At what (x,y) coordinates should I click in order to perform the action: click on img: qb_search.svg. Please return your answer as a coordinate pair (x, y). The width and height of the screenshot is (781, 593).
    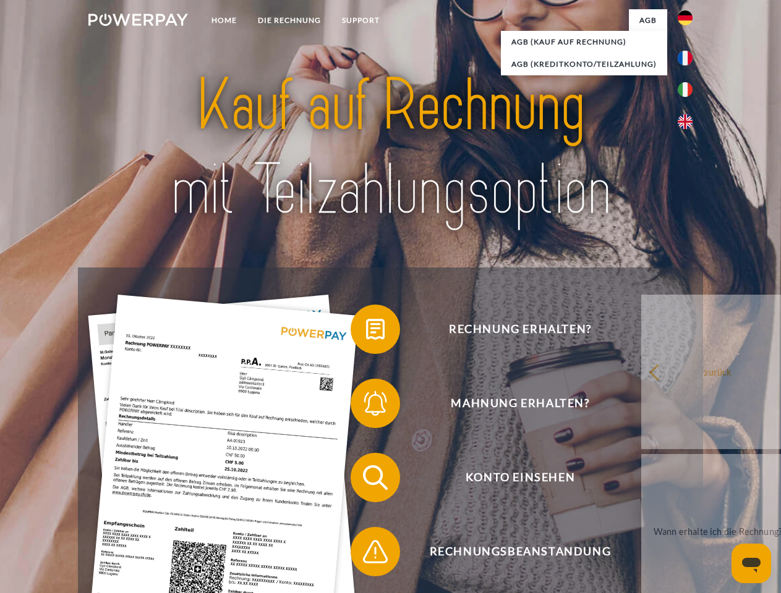
    Looking at the image, I should click on (375, 478).